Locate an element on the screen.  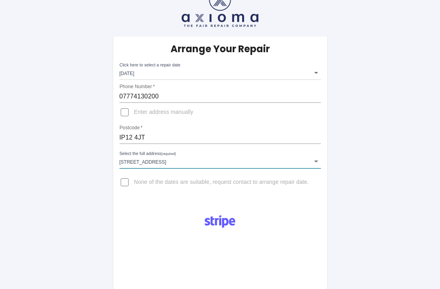
label: Phone Number is located at coordinates (137, 87).